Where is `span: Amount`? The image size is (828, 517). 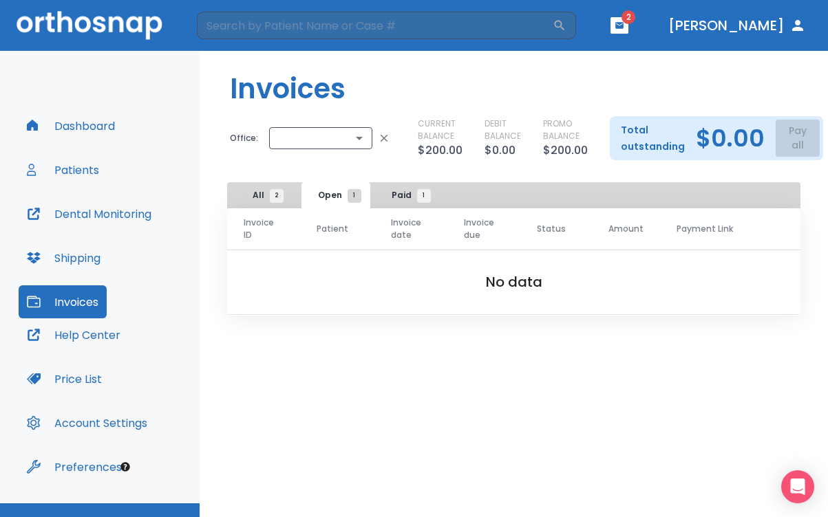
span: Amount is located at coordinates (626, 229).